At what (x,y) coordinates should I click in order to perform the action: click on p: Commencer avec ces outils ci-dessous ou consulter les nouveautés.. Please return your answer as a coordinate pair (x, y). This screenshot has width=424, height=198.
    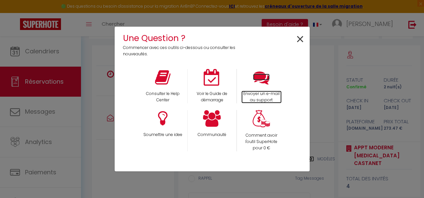
    Looking at the image, I should click on (181, 51).